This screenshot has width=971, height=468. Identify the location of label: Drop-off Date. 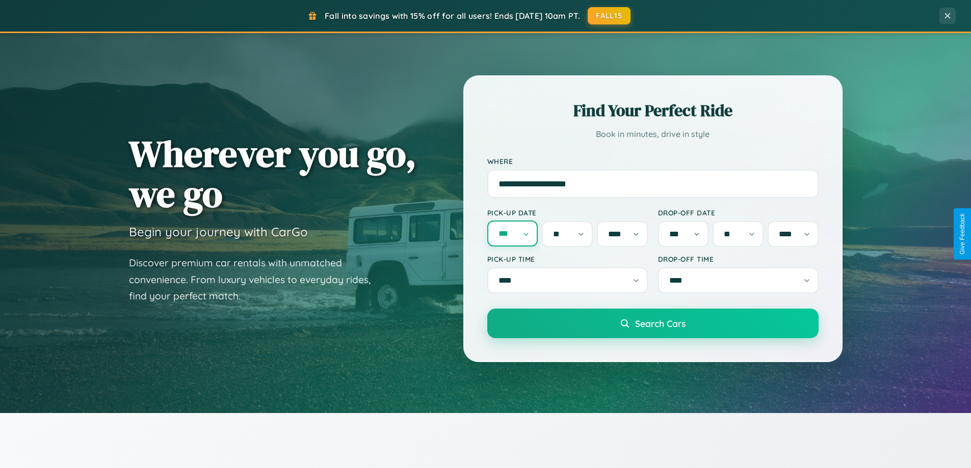
(738, 212).